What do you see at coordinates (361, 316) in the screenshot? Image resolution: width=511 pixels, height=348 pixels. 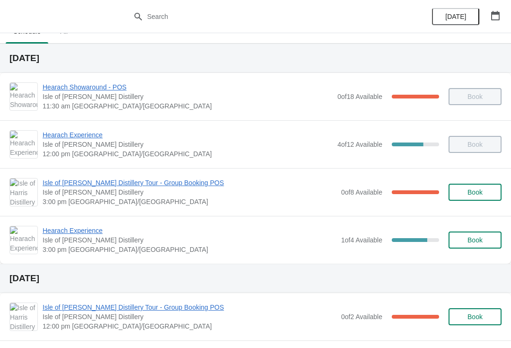 I see `span: 0 of 2 Available` at bounding box center [361, 316].